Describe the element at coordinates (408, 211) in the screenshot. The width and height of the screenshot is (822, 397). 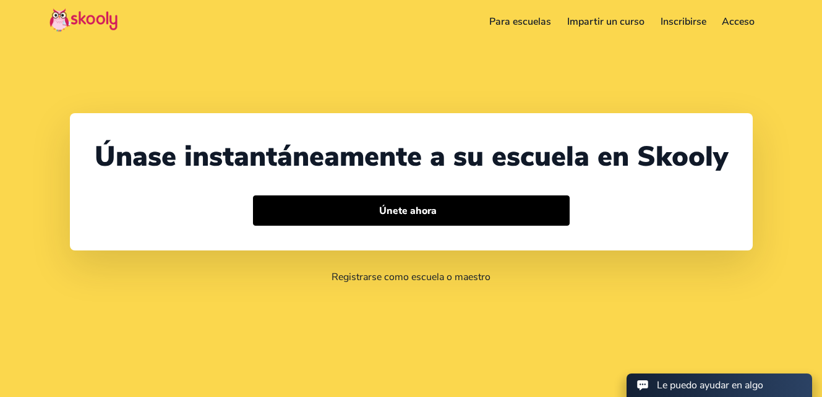
I see `font: Únete ahora` at that location.